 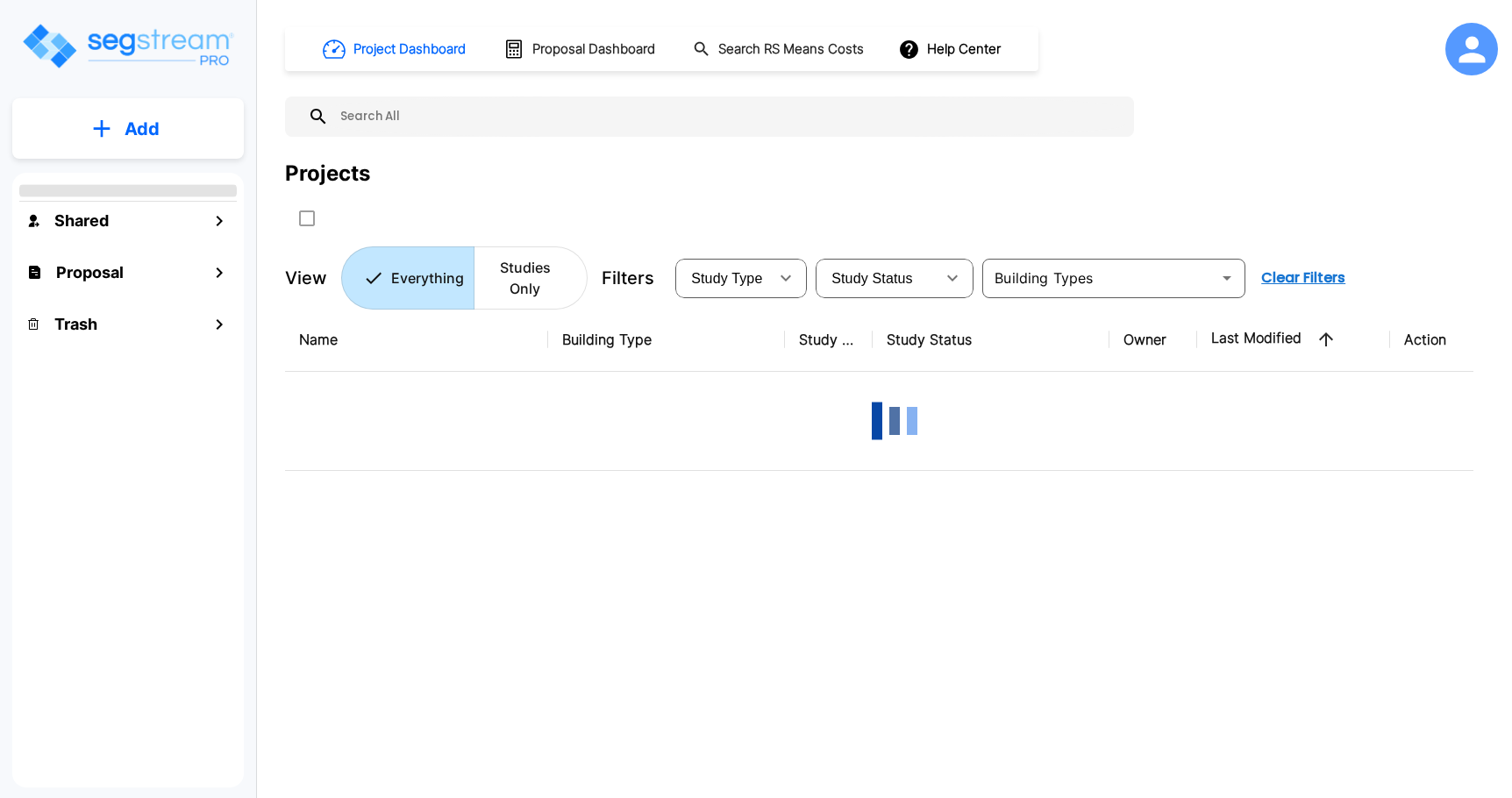 What do you see at coordinates (667, 340) in the screenshot?
I see `th: Building Type` at bounding box center [667, 340].